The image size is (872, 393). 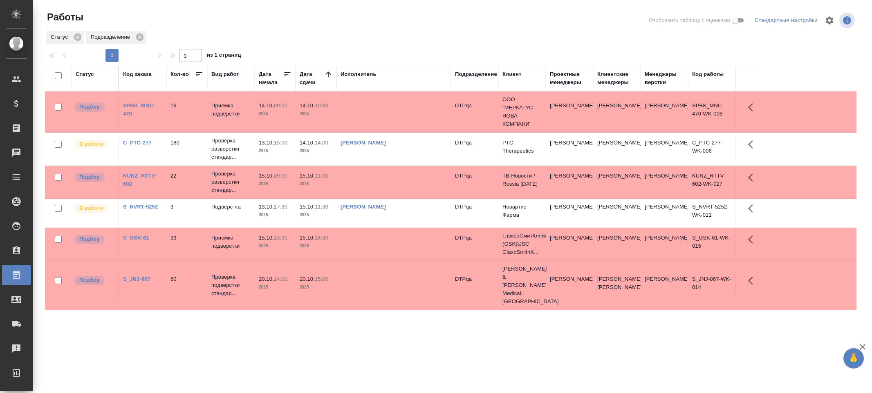 What do you see at coordinates (707, 74) in the screenshot?
I see `div: Код работы` at bounding box center [707, 74].